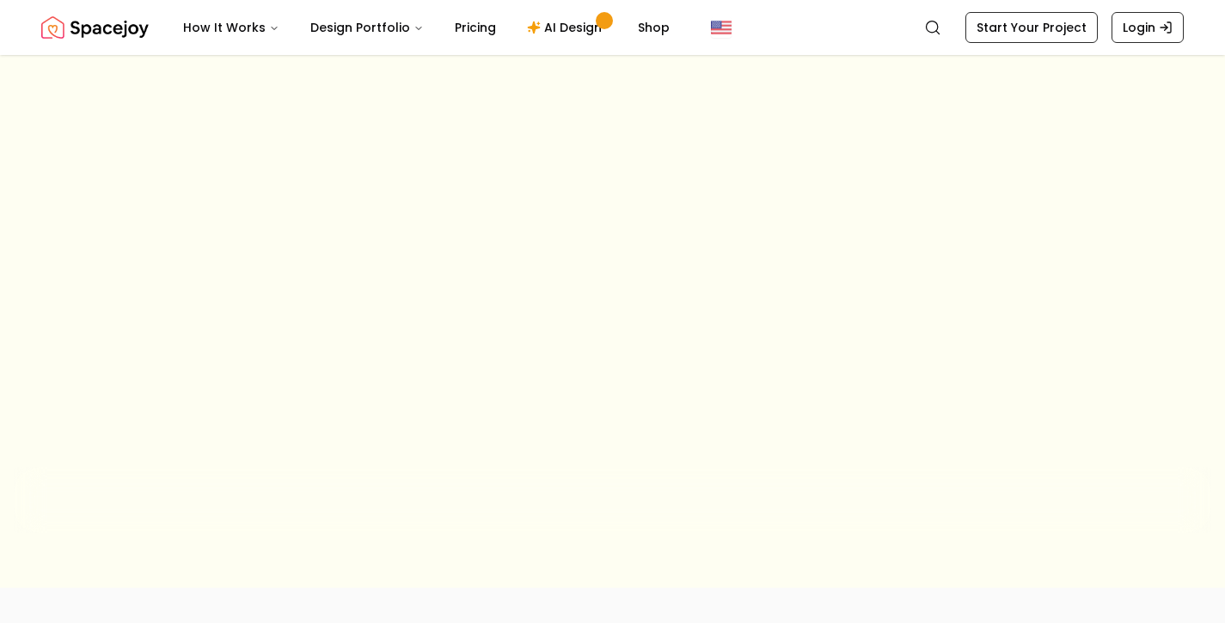  Describe the element at coordinates (427, 28) in the screenshot. I see `nav: Main` at that location.